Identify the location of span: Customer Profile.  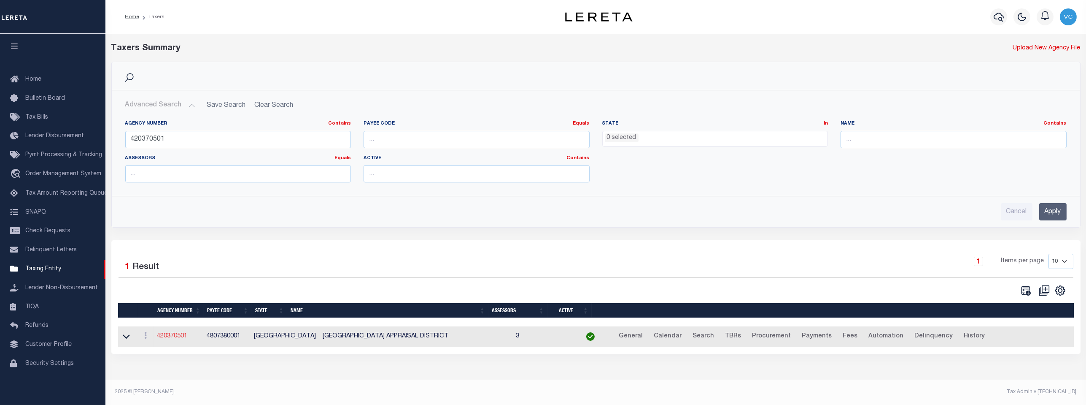
(49, 344).